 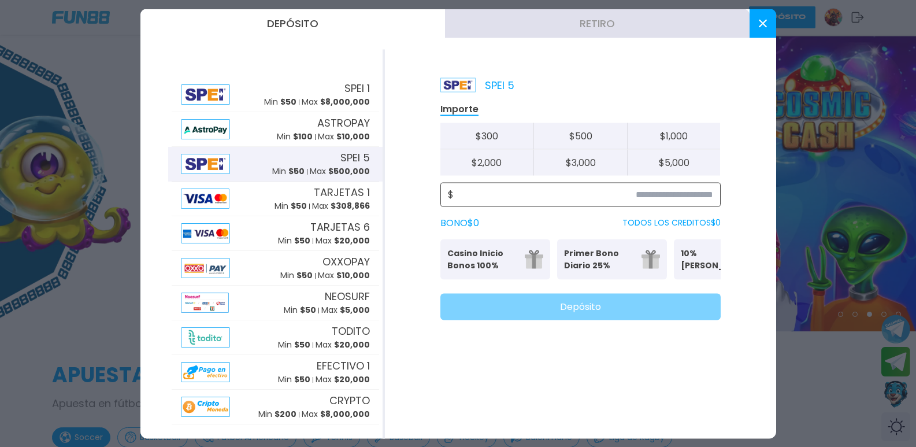 I want to click on p: SPEI 5, so click(x=477, y=84).